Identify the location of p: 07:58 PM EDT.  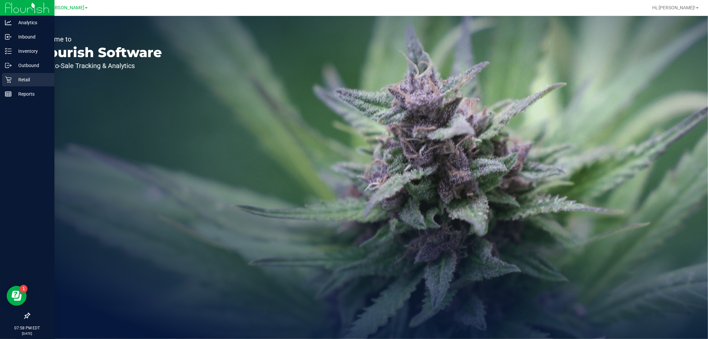
(27, 328).